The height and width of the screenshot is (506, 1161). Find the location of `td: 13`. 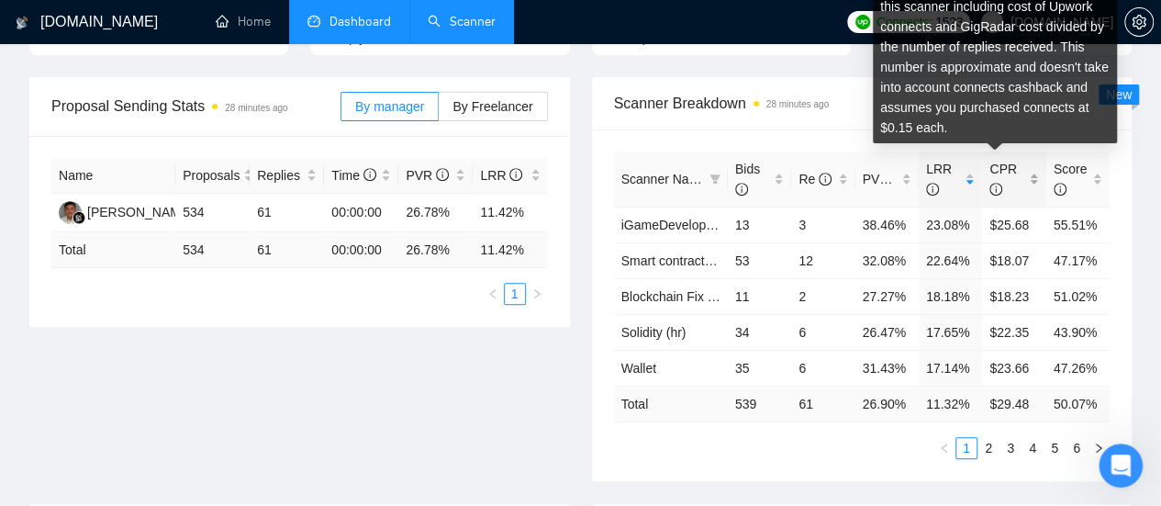

td: 13 is located at coordinates (759, 224).